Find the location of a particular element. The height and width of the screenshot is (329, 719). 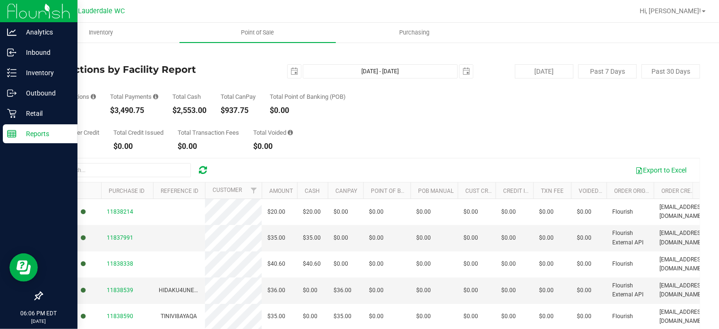

div: Total Payments is located at coordinates (134, 96).